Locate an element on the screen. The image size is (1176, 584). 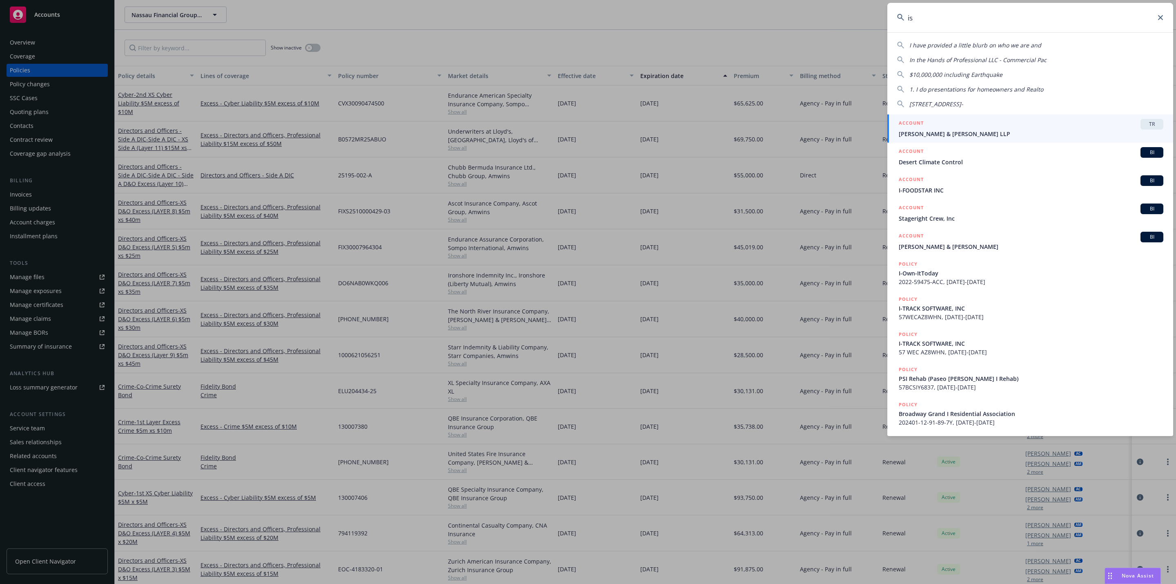
input: Search... is located at coordinates (1031, 18).